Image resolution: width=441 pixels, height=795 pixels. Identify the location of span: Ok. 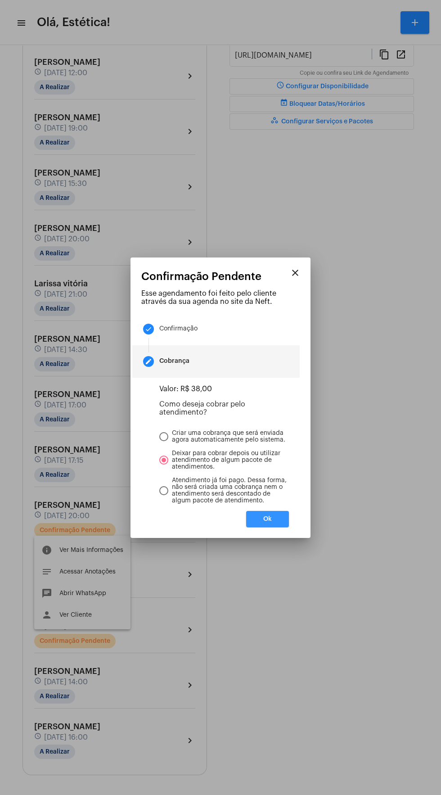
(267, 519).